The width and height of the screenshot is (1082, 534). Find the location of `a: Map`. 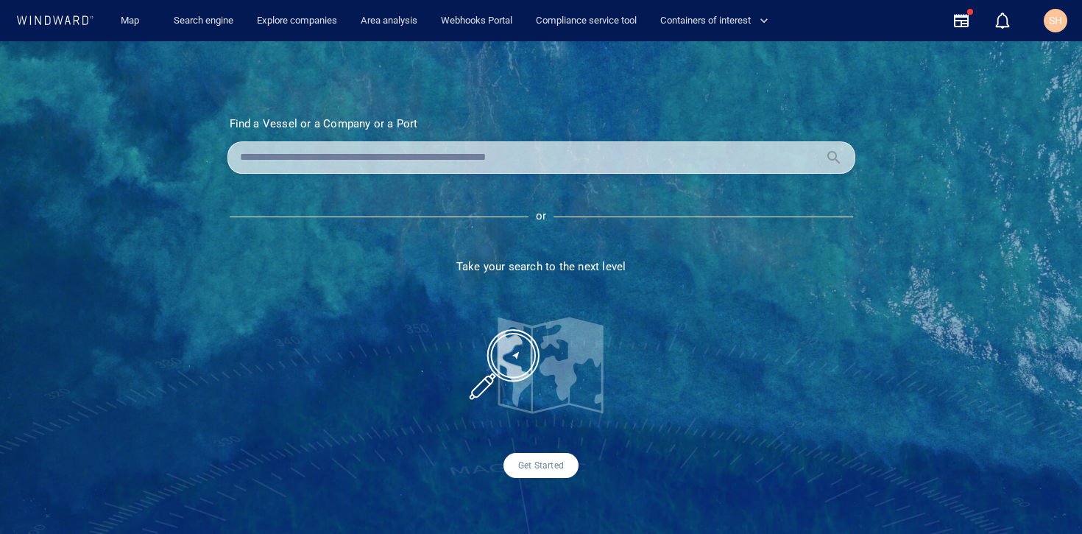

a: Map is located at coordinates (132, 21).